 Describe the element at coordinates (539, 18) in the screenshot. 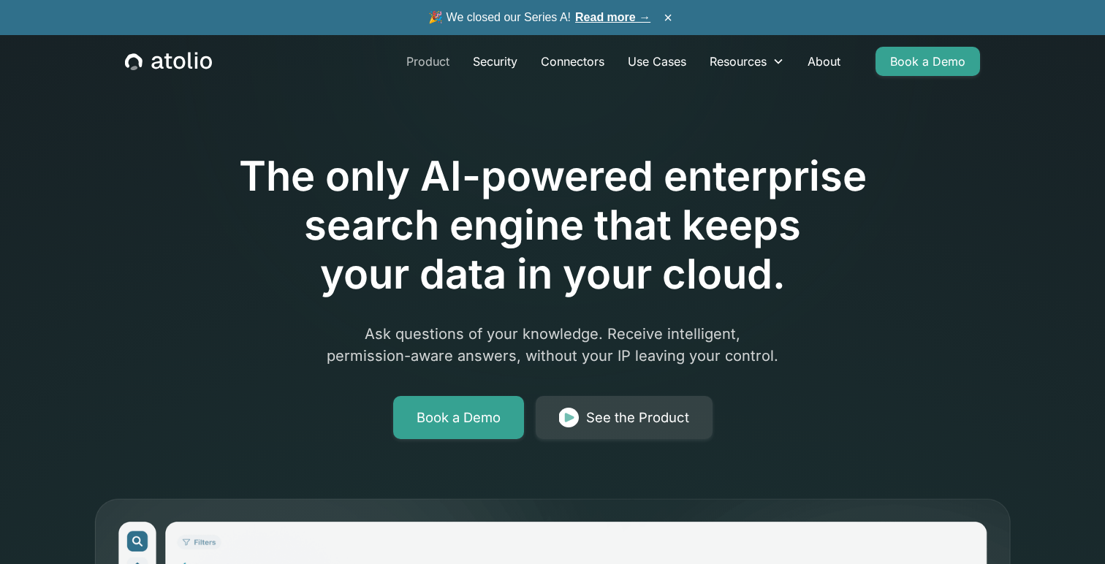

I see `span: 🎉 We closed our Series A!` at that location.